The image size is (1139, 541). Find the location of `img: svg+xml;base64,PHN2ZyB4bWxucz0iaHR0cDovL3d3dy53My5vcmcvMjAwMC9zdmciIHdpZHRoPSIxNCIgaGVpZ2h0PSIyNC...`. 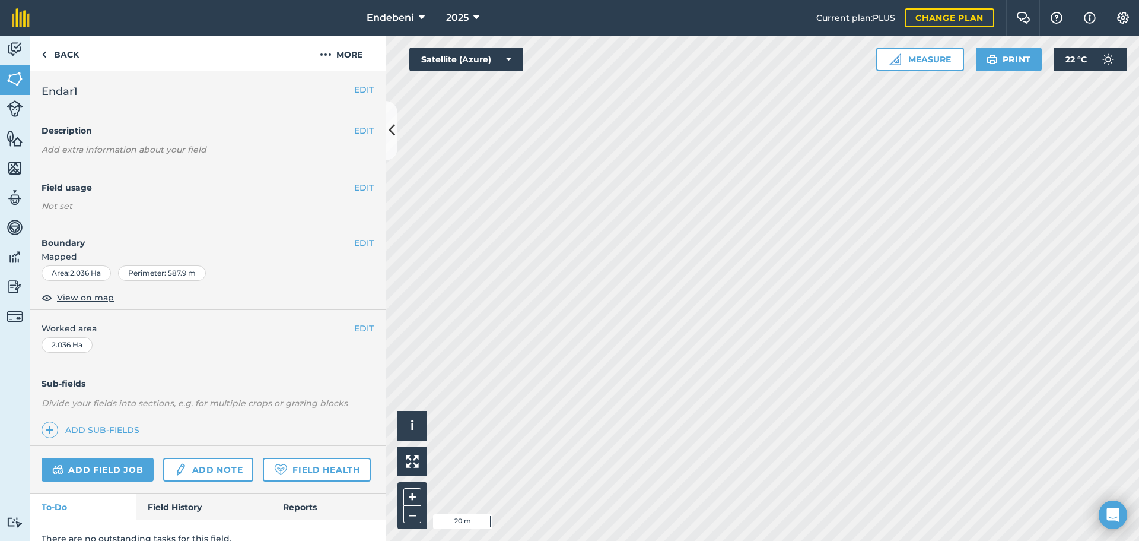

img: svg+xml;base64,PHN2ZyB4bWxucz0iaHR0cDovL3d3dy53My5vcmcvMjAwMC9zdmciIHdpZHRoPSIxNCIgaGVpZ2h0PSIyNC... is located at coordinates (50, 430).